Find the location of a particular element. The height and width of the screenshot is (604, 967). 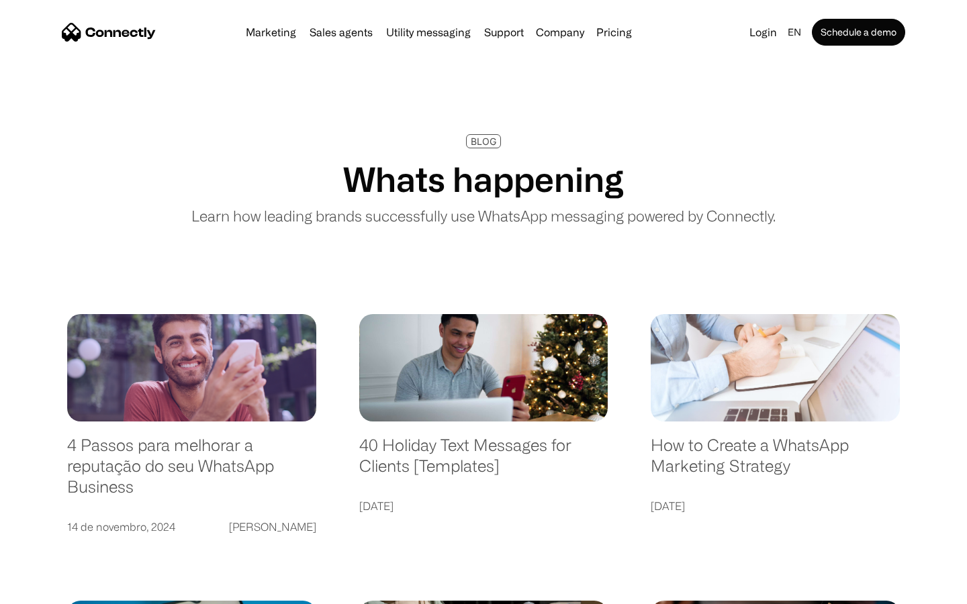

a: Schedule a demo is located at coordinates (858, 32).